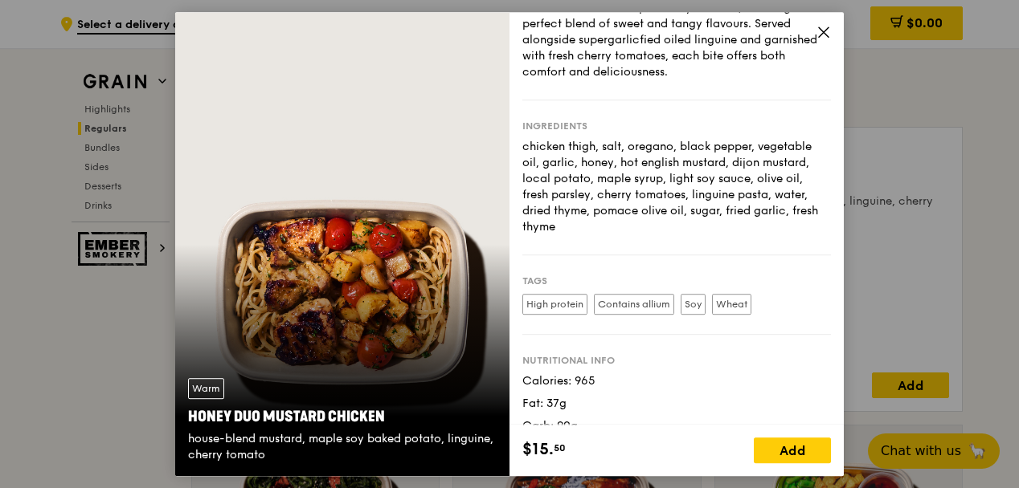 This screenshot has width=1019, height=488. I want to click on div: Nutritional info, so click(676, 361).